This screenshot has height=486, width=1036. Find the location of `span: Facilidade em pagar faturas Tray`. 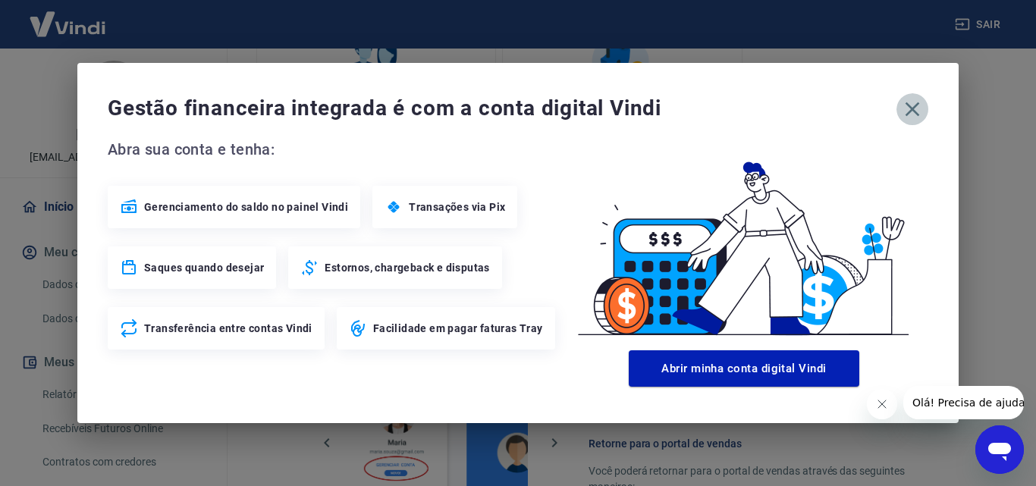

span: Facilidade em pagar faturas Tray is located at coordinates (458, 328).